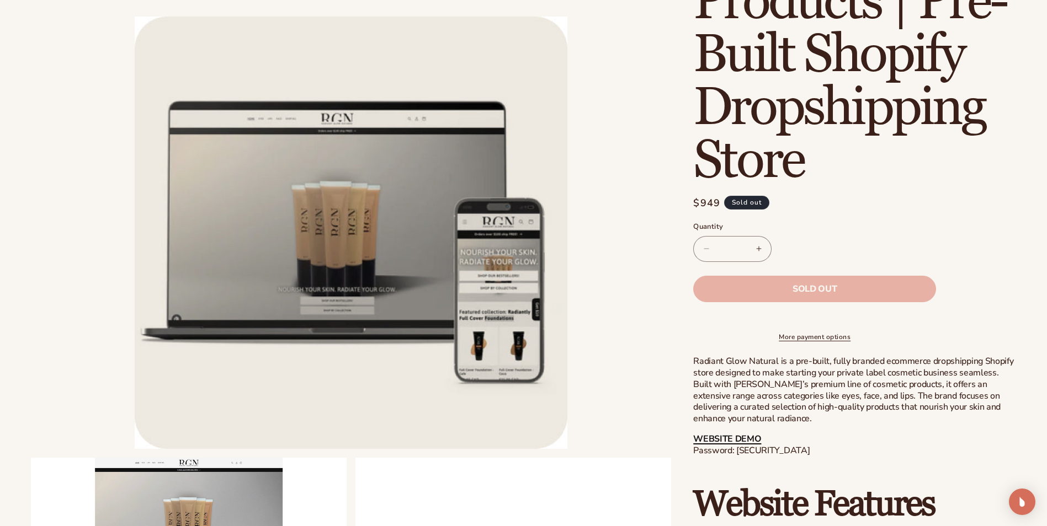 This screenshot has width=1047, height=526. What do you see at coordinates (814, 337) in the screenshot?
I see `a: More payment options` at bounding box center [814, 337].